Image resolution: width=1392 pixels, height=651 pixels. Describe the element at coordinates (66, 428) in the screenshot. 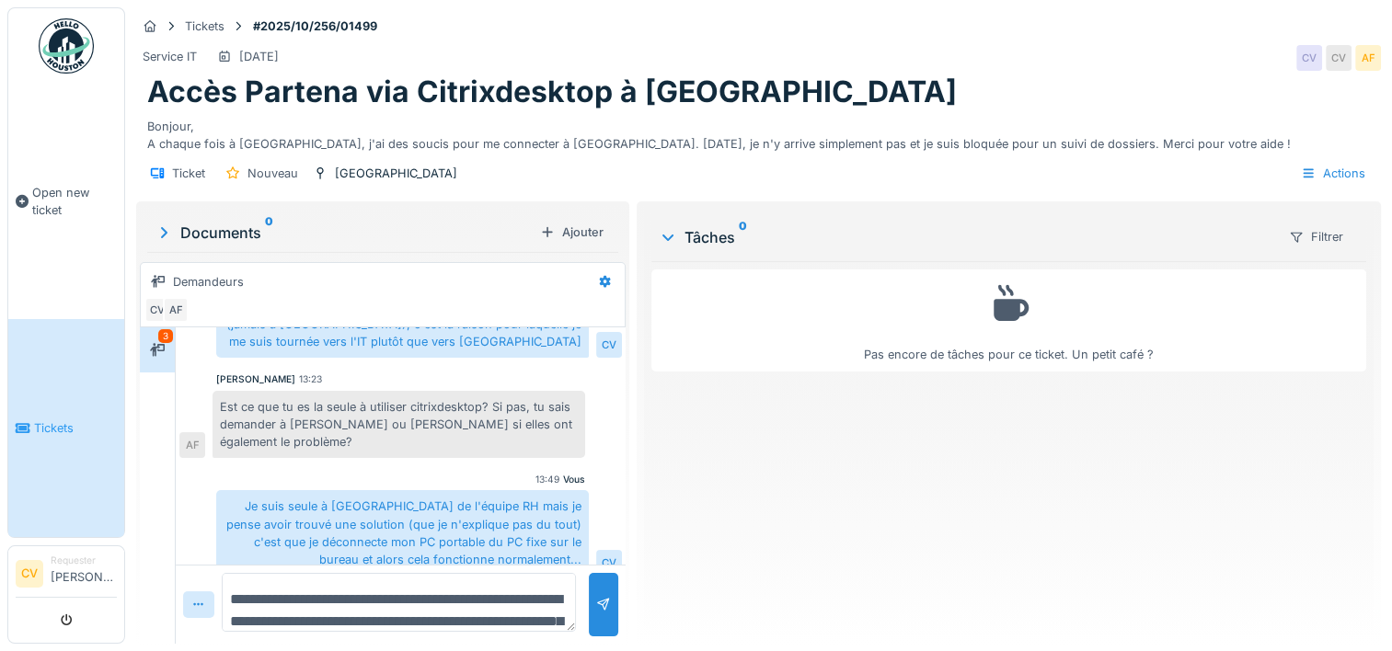

I see `a: Tickets` at that location.